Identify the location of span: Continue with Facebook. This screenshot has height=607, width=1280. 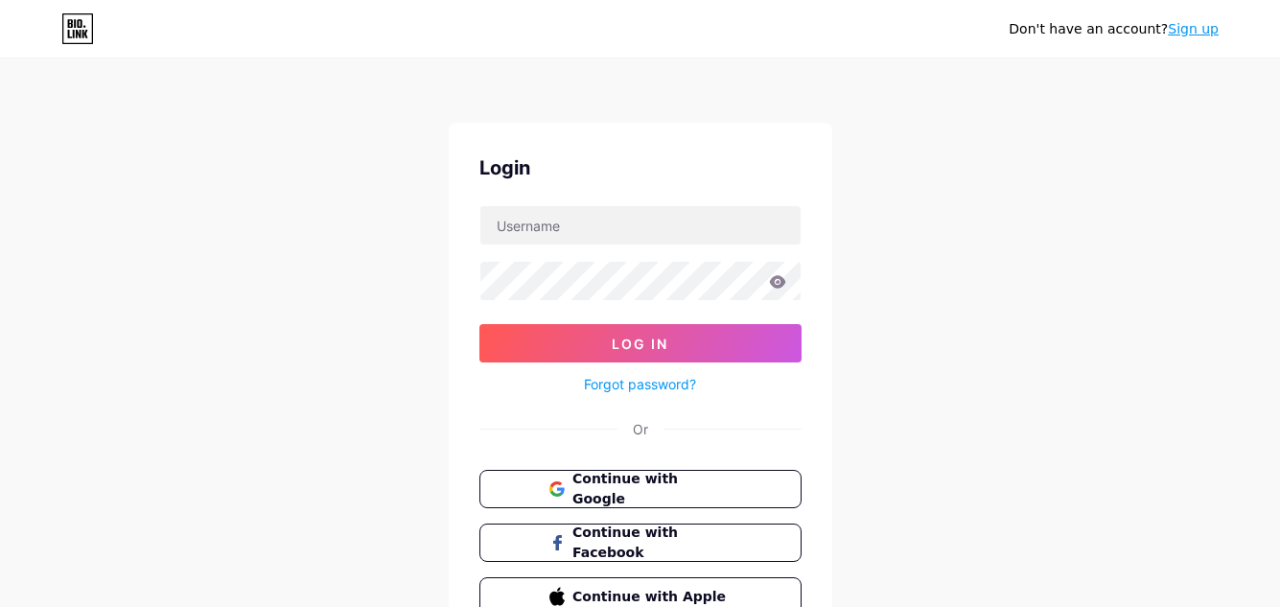
(651, 543).